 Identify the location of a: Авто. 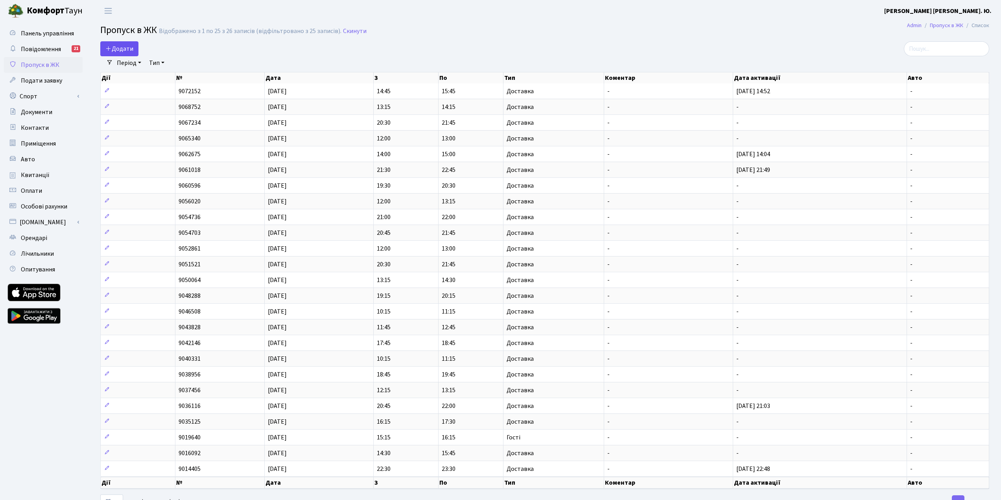
(43, 159).